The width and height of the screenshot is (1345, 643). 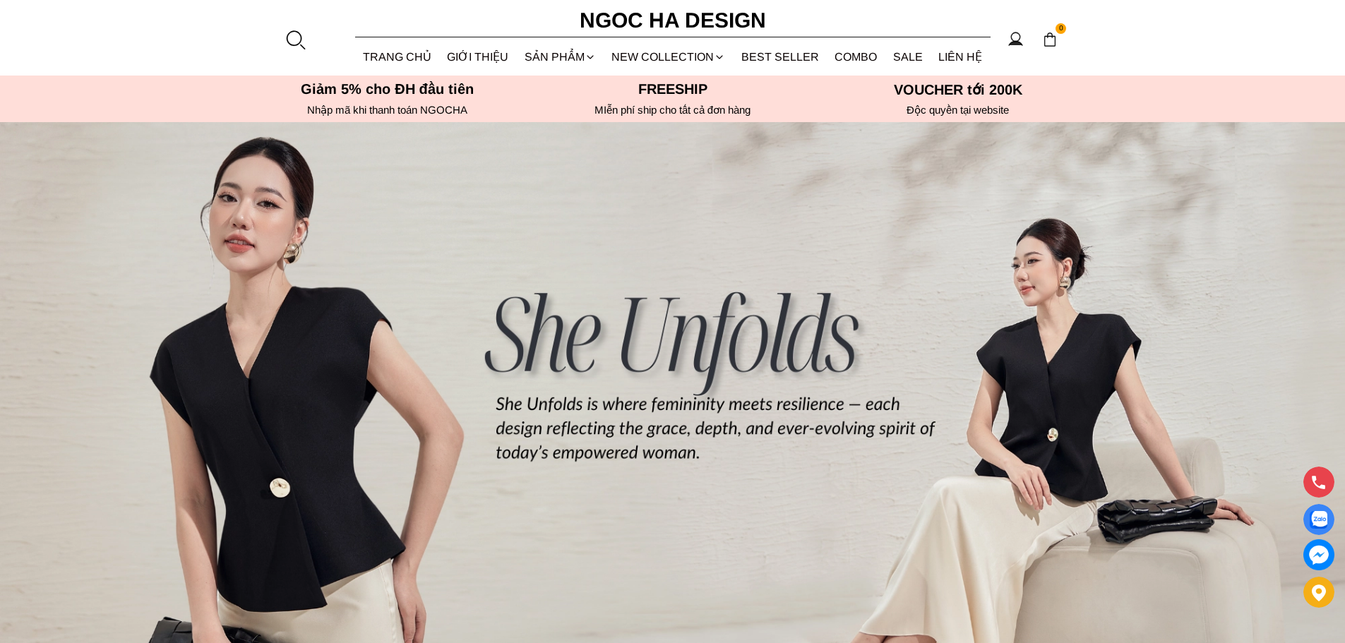 What do you see at coordinates (560, 56) in the screenshot?
I see `div: SẢN PHẨM` at bounding box center [560, 56].